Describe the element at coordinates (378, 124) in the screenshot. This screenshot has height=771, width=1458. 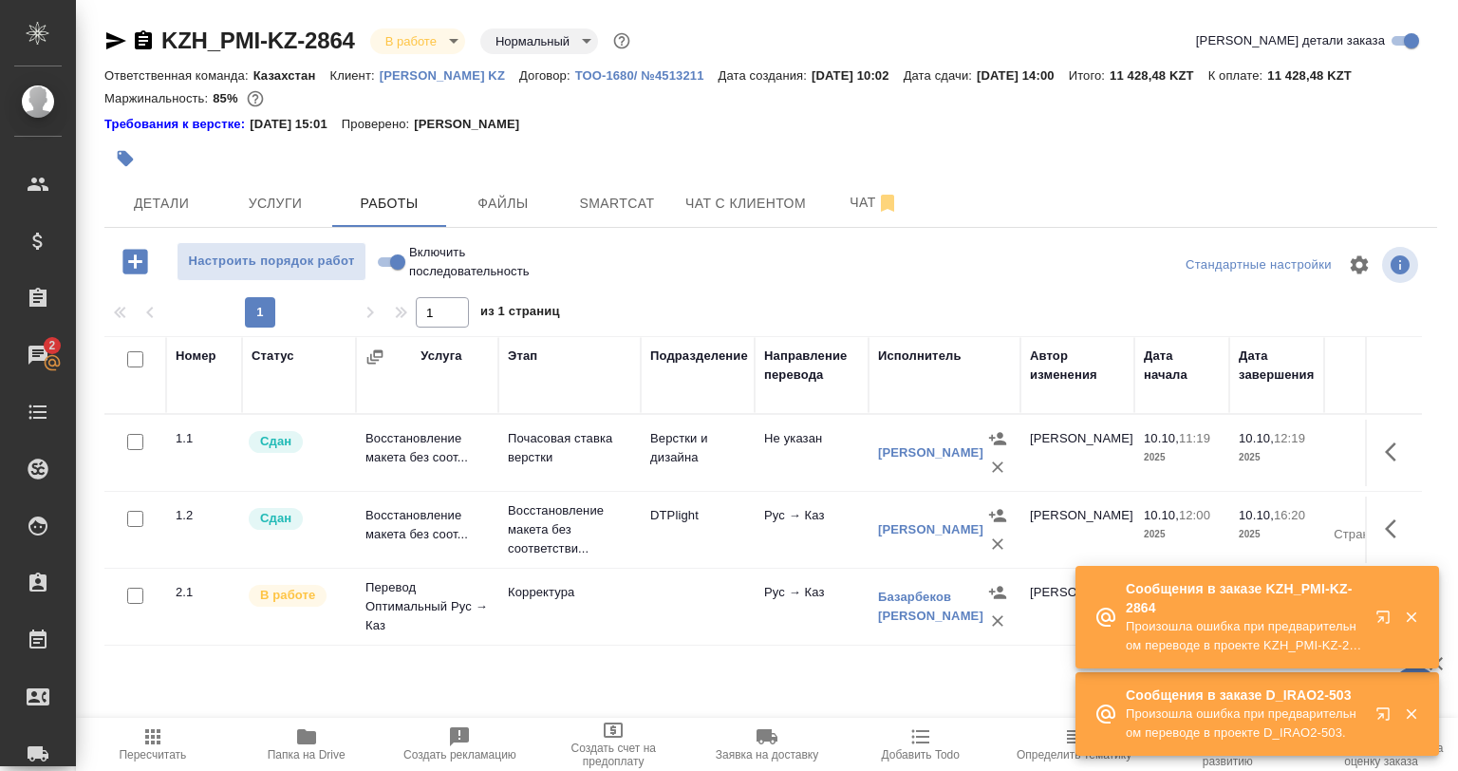
I see `p: Проверено:` at that location.